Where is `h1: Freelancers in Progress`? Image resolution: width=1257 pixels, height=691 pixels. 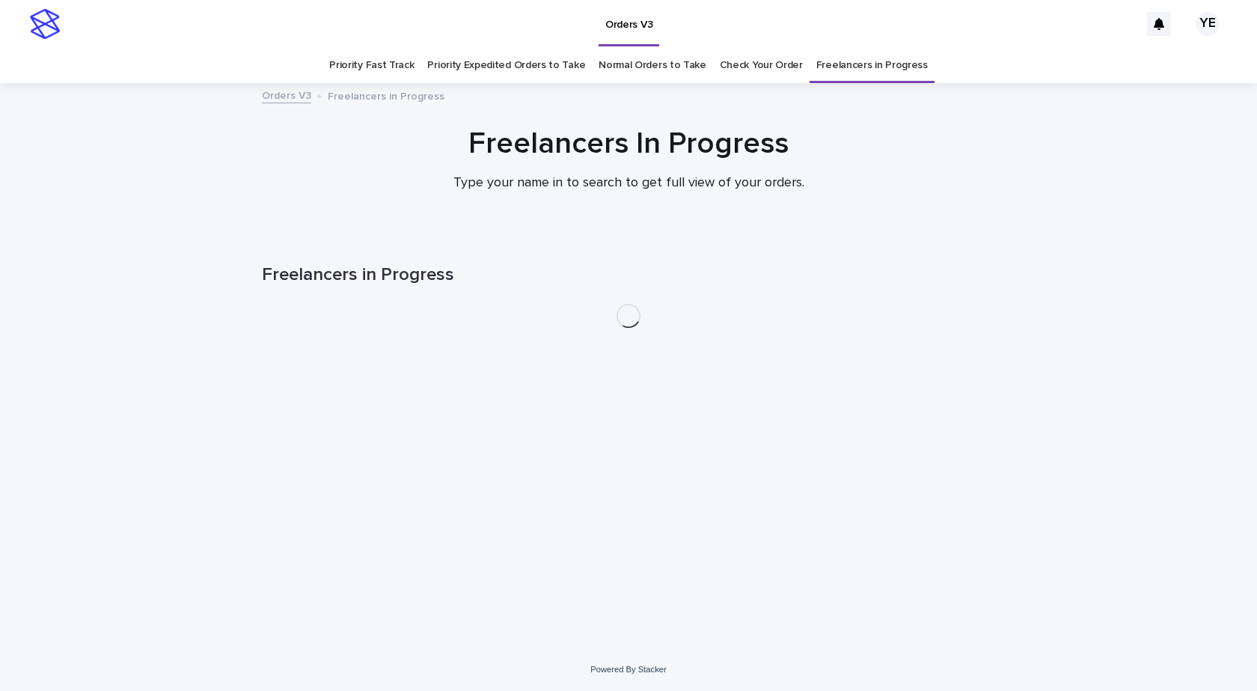 h1: Freelancers in Progress is located at coordinates (629, 275).